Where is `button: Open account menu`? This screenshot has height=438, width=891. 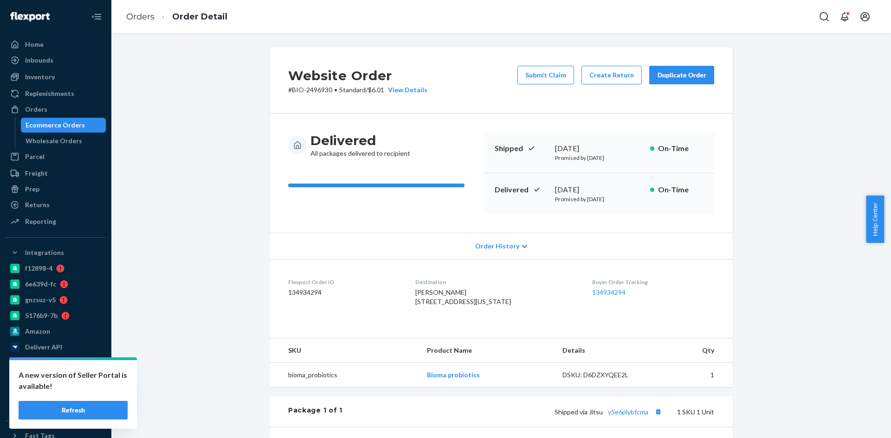 button: Open account menu is located at coordinates (865, 17).